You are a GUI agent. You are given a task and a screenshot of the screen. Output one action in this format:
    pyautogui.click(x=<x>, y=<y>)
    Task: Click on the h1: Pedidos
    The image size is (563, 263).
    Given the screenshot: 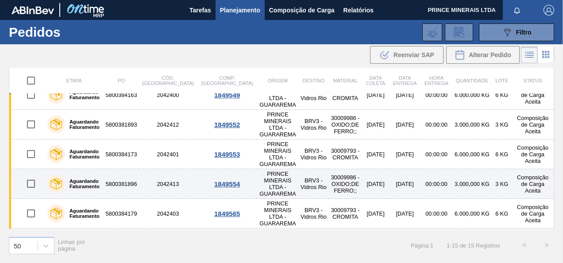 What is the action you would take?
    pyautogui.click(x=70, y=32)
    